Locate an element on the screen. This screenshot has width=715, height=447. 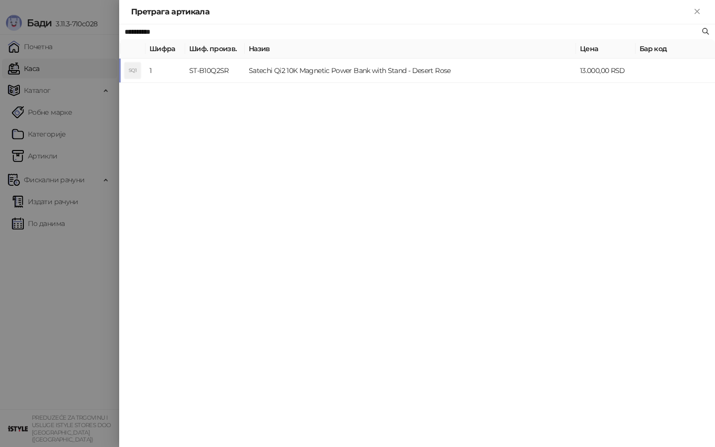
th: Бар код is located at coordinates (675, 49).